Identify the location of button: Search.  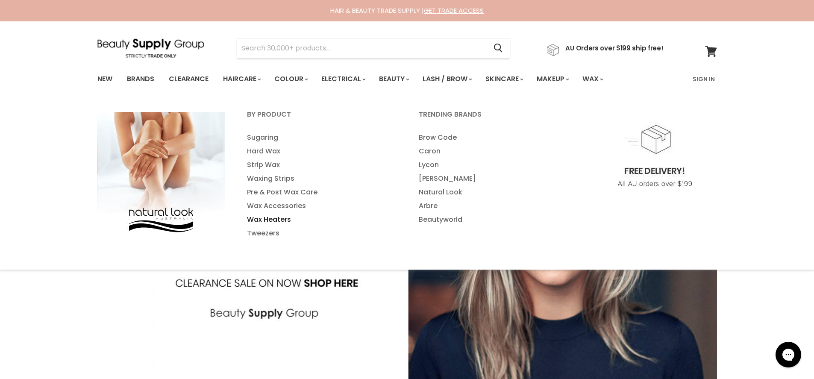
(498, 48).